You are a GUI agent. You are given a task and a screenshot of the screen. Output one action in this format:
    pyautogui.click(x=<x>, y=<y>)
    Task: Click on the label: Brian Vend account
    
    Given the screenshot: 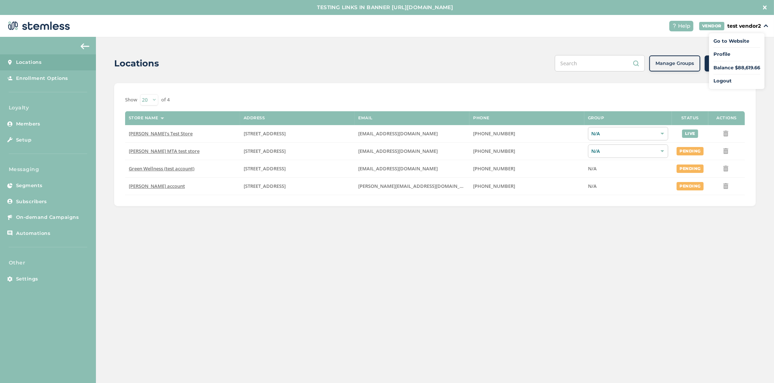 What is the action you would take?
    pyautogui.click(x=182, y=186)
    